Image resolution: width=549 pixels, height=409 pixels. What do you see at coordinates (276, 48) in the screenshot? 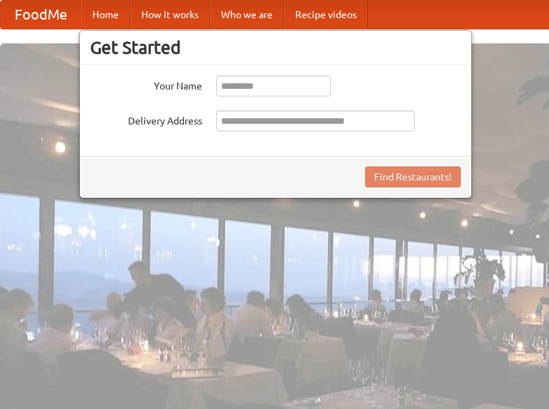
I see `h3: Get Started` at bounding box center [276, 48].